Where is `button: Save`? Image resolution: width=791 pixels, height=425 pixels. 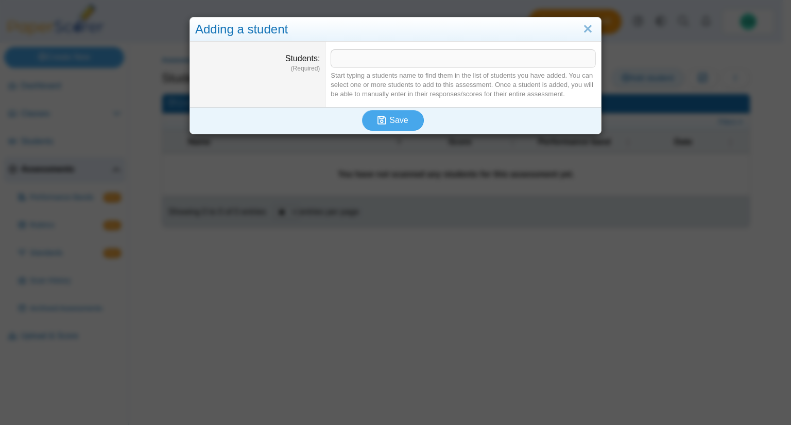
button: Save is located at coordinates (393, 121).